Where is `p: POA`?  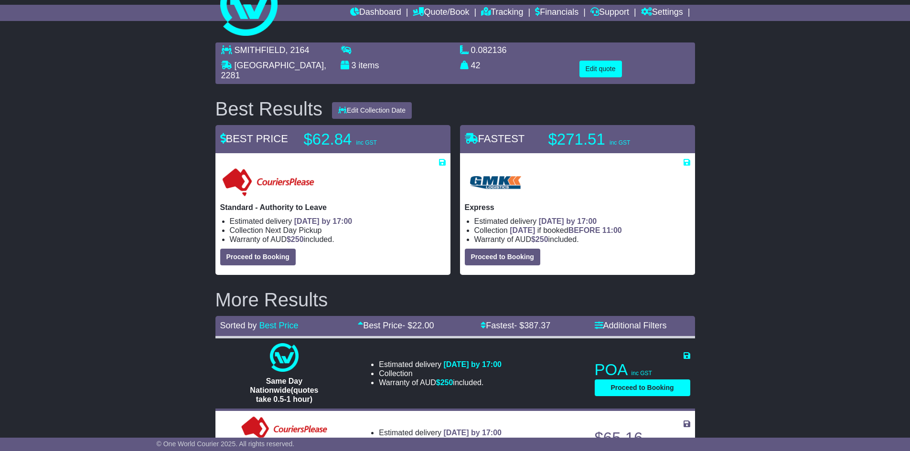 p: POA is located at coordinates (642, 370).